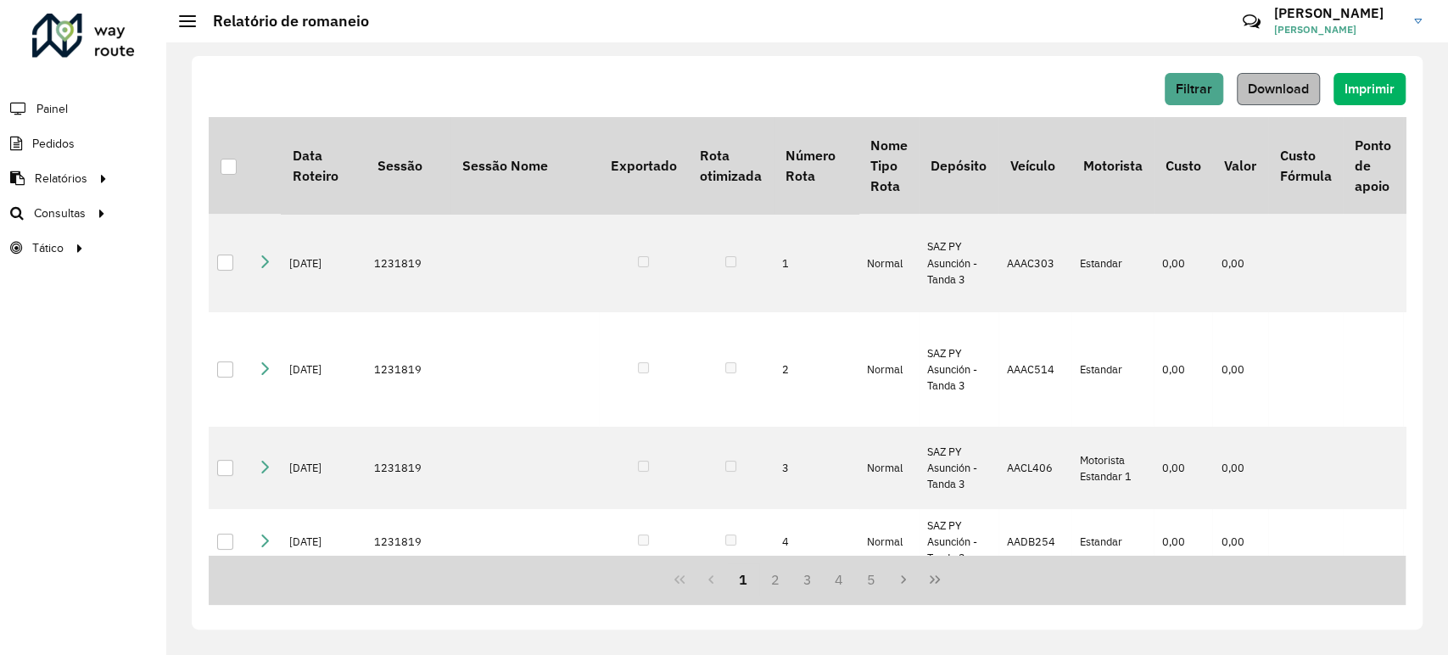 Image resolution: width=1448 pixels, height=655 pixels. I want to click on td: AAAC514, so click(1035, 369).